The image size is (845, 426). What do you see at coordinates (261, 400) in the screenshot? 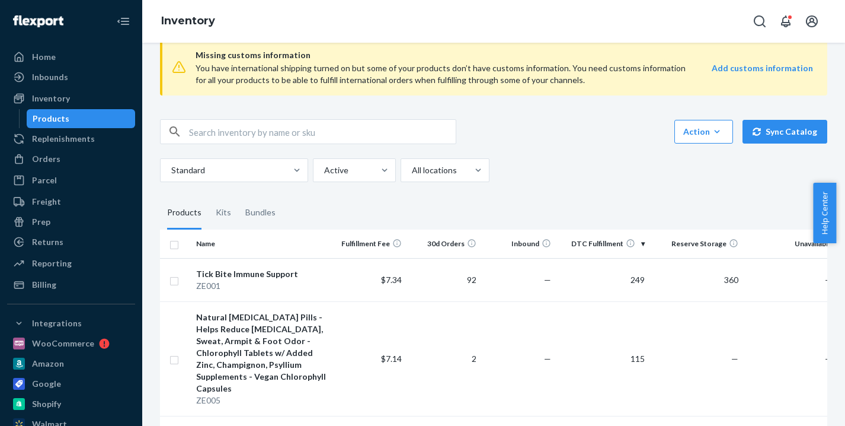
I see `div: ZE005` at bounding box center [261, 400].